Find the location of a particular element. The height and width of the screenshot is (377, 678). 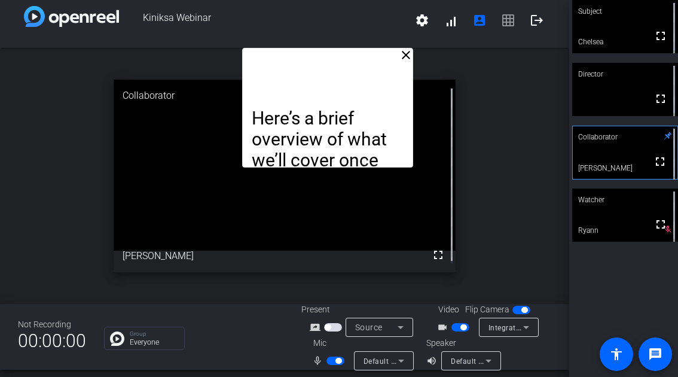

mat-icon: settings is located at coordinates (422, 20).